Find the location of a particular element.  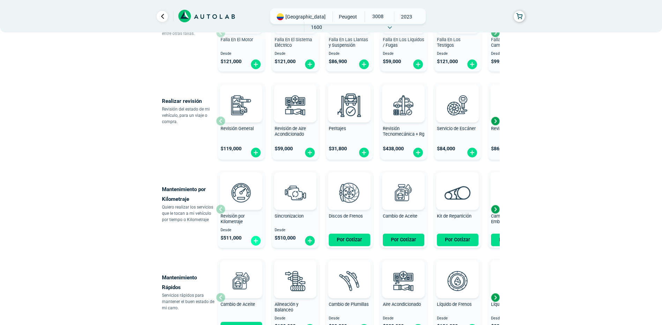

span: Cambio de Aceite is located at coordinates (238, 304).